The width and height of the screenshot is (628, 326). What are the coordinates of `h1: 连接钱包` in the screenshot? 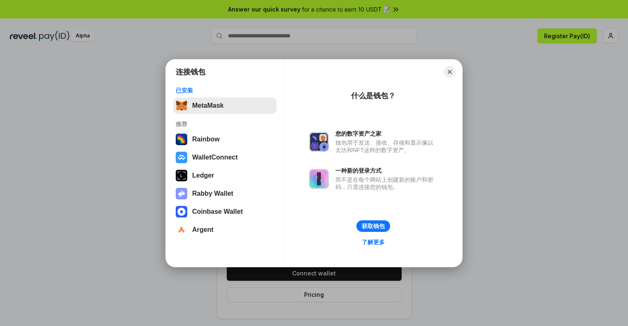 It's located at (190, 72).